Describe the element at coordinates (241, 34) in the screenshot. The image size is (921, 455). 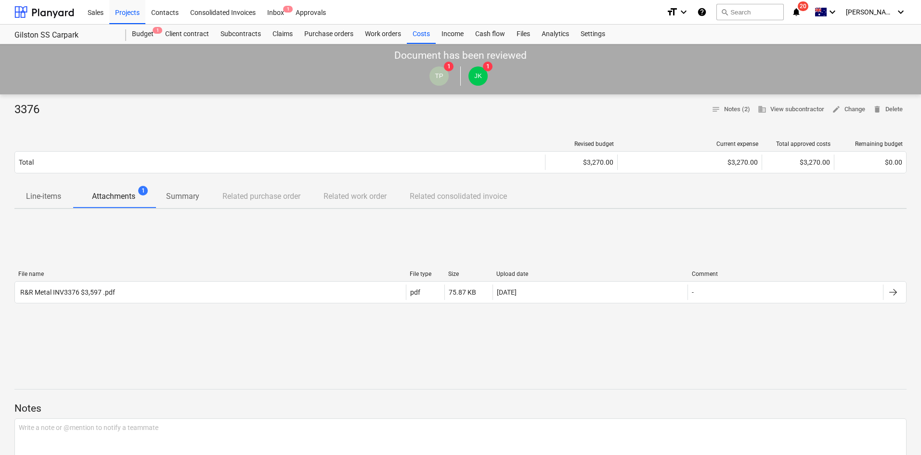
I see `a: Subcontracts` at that location.